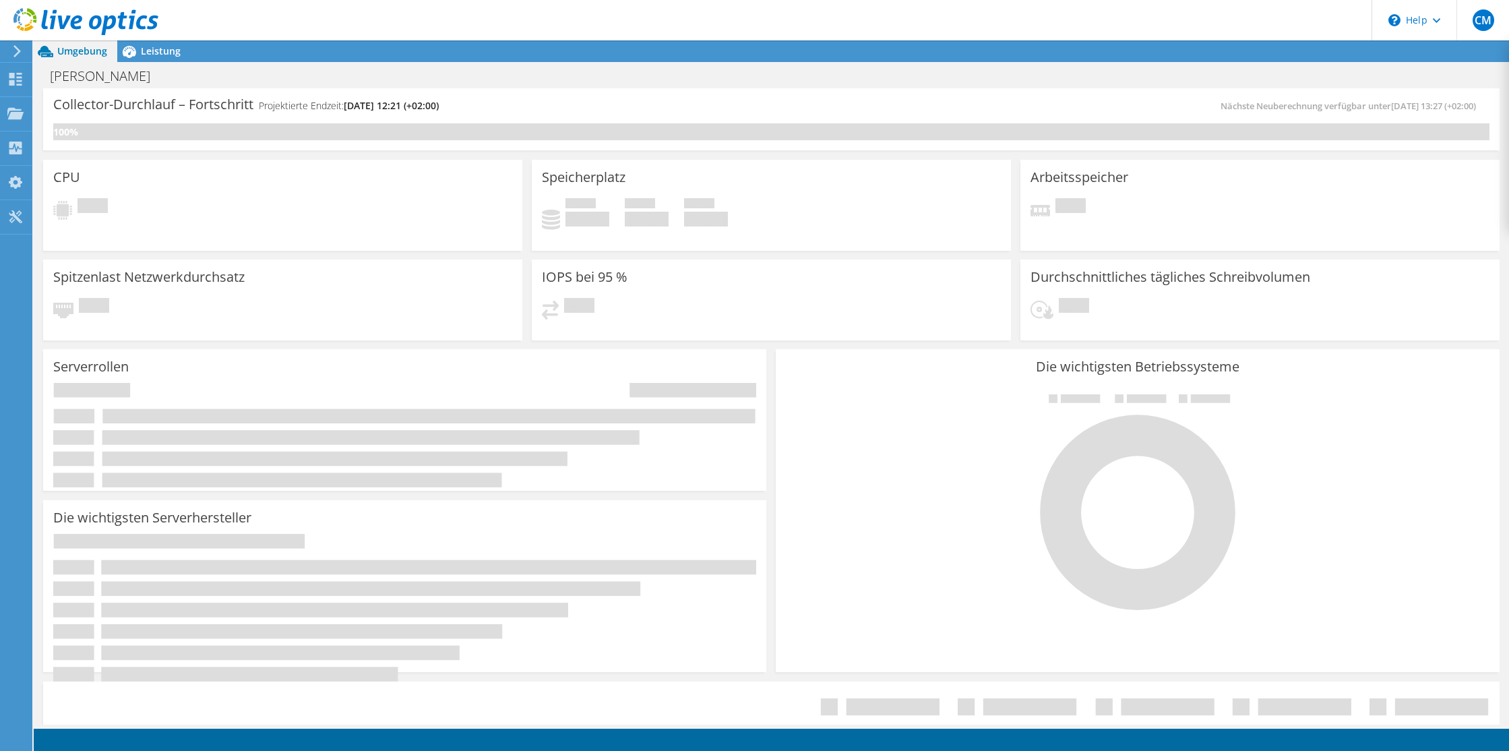 Image resolution: width=1509 pixels, height=751 pixels. What do you see at coordinates (349, 106) in the screenshot?
I see `h4: Projektierte Endzeit:` at bounding box center [349, 106].